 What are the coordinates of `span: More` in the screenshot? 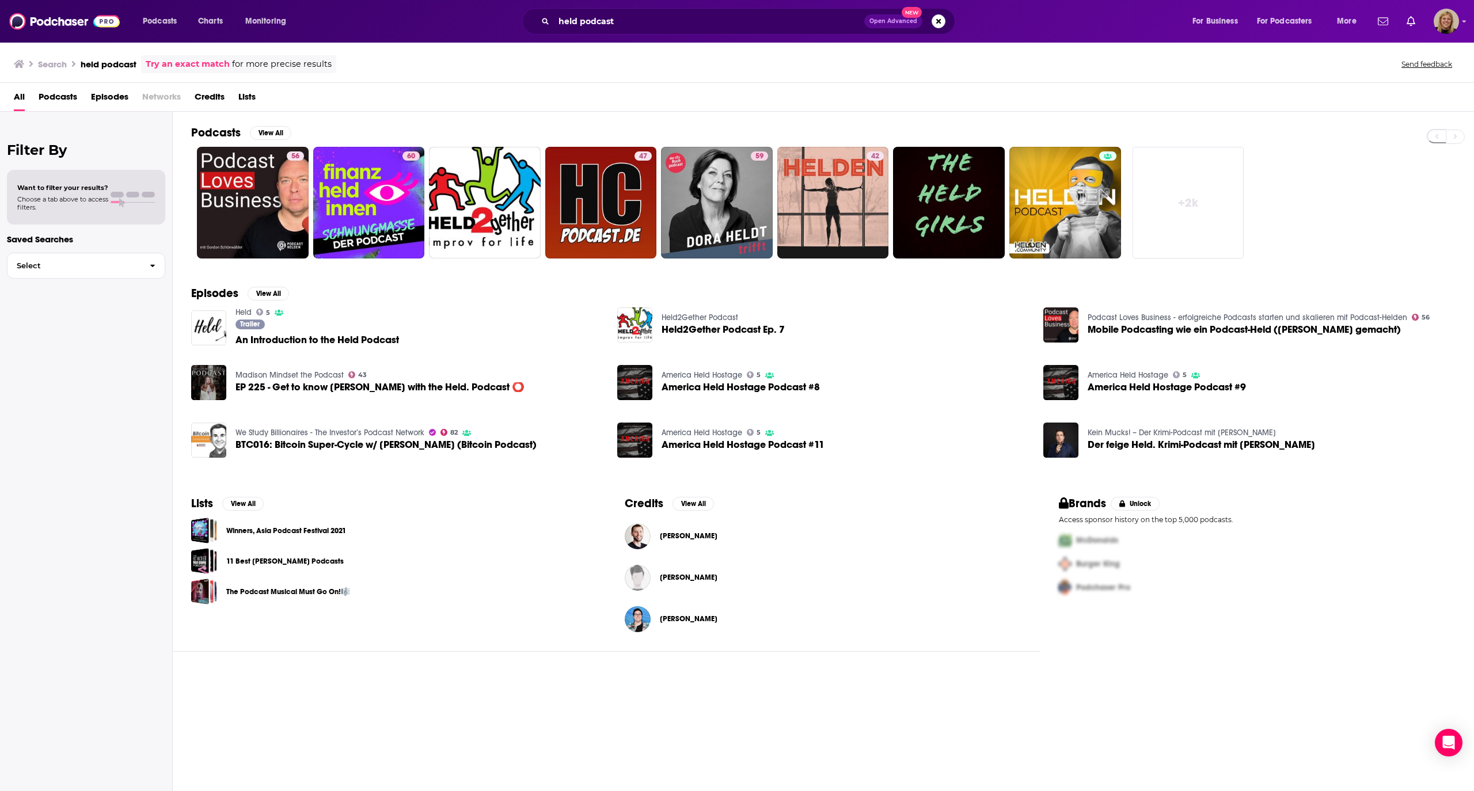 It's located at (1346, 21).